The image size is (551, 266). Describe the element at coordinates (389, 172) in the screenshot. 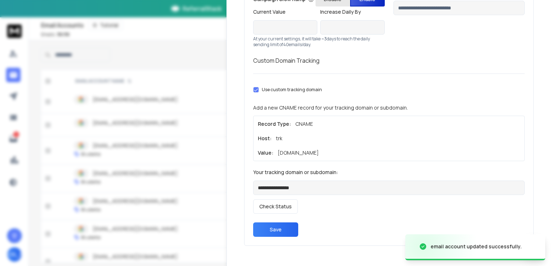

I see `label: Your tracking domain or subdomain:` at that location.